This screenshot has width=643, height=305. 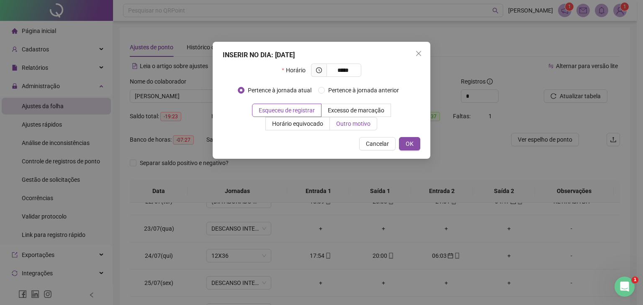 What do you see at coordinates (319, 70) in the screenshot?
I see `span: clock-circle` at bounding box center [319, 70].